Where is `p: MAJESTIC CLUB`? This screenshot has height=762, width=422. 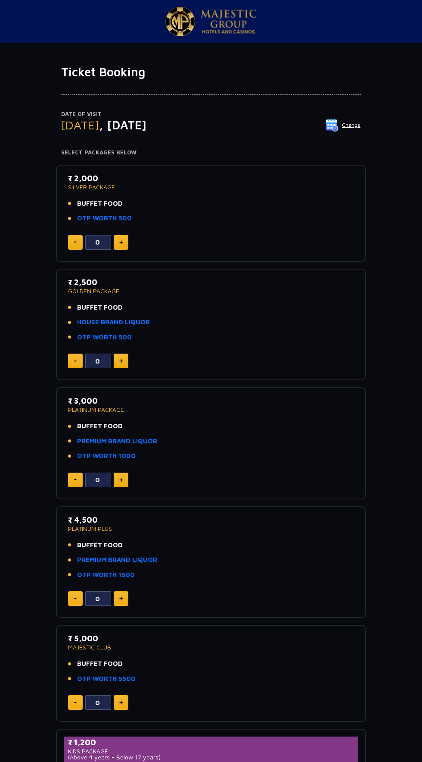
p: MAJESTIC CLUB is located at coordinates (211, 647).